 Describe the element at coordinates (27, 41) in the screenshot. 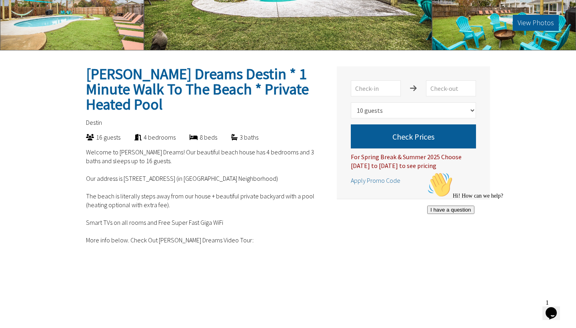

I see `button: I have a question` at that location.